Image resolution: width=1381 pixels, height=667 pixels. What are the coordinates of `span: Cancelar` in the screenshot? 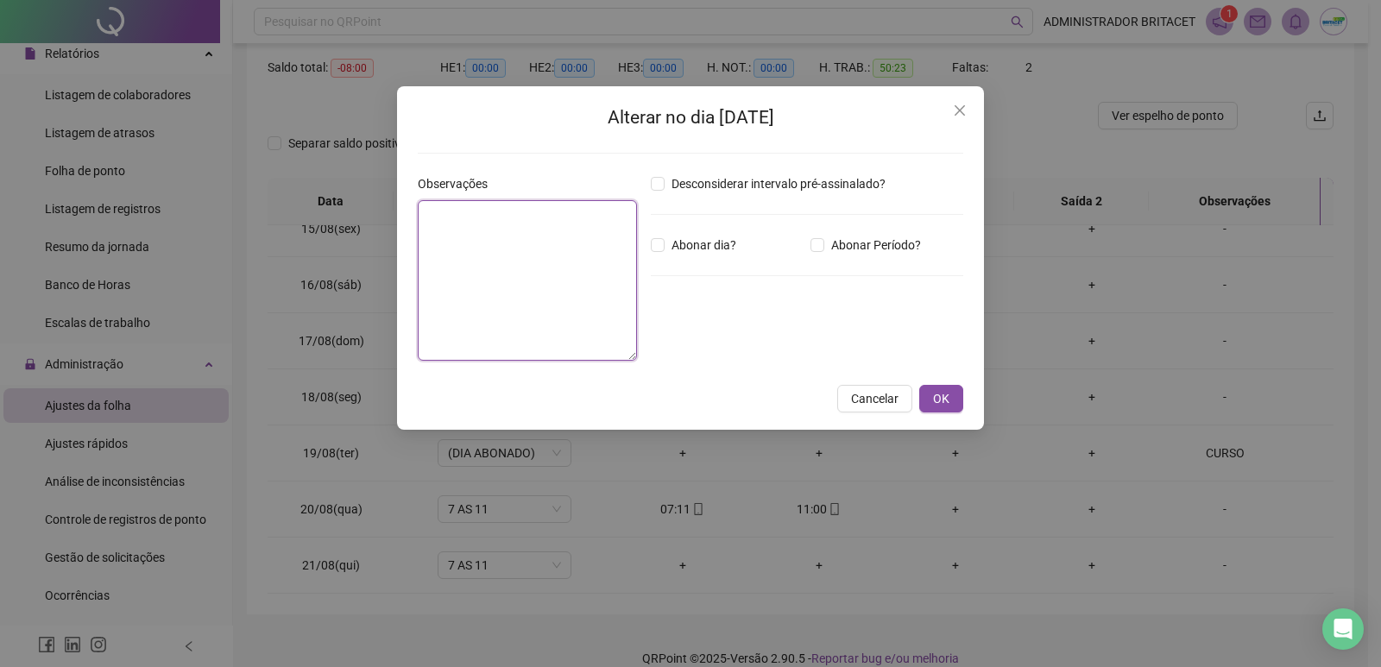 It's located at (874, 399).